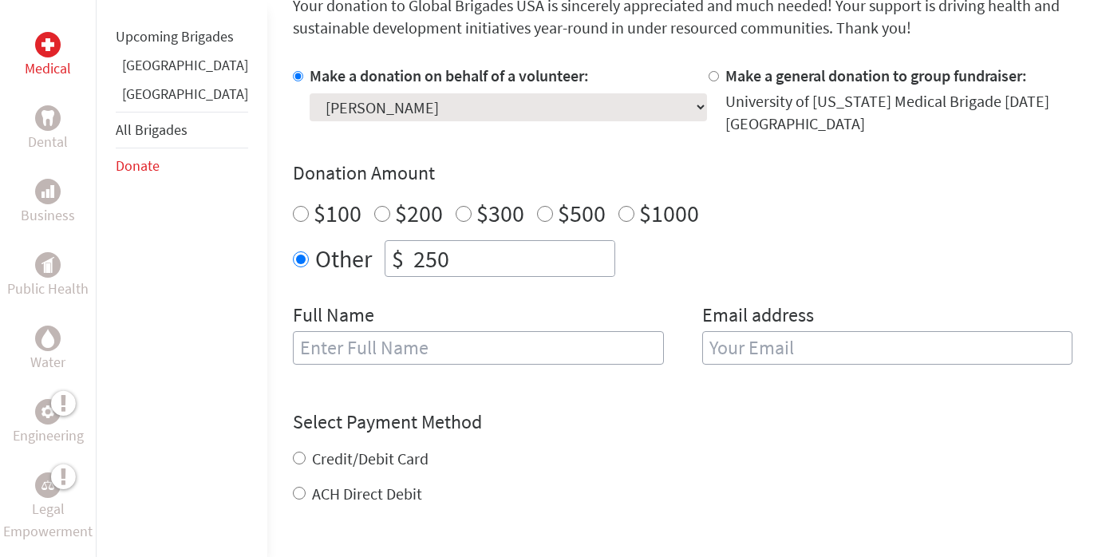 This screenshot has width=1098, height=557. Describe the element at coordinates (137, 165) in the screenshot. I see `a: Donate` at that location.